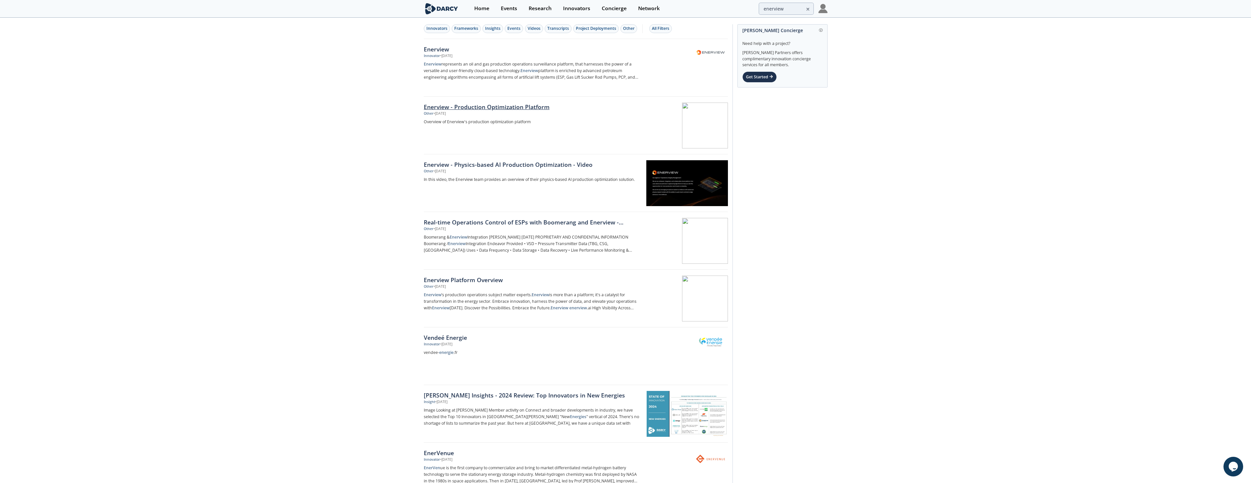  I want to click on div: Get Started, so click(759, 77).